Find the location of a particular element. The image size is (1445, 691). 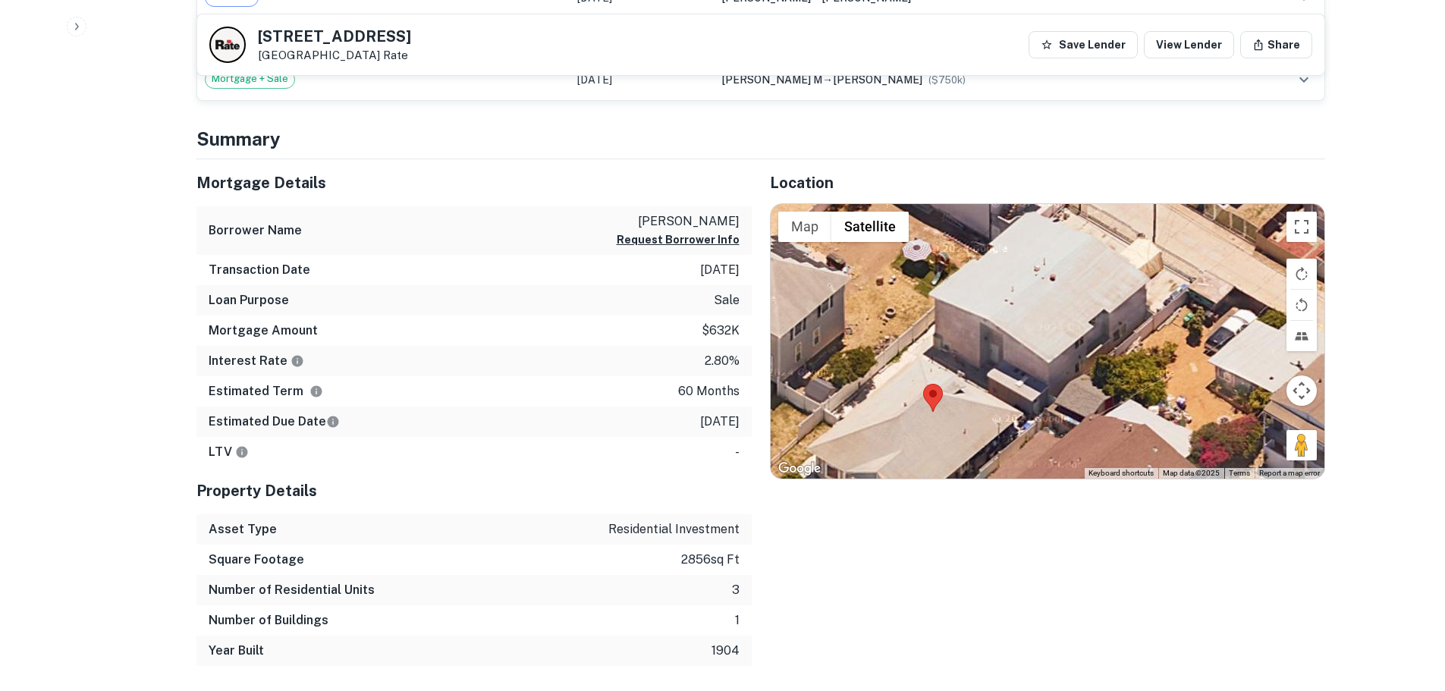

button: Share is located at coordinates (1276, 45).